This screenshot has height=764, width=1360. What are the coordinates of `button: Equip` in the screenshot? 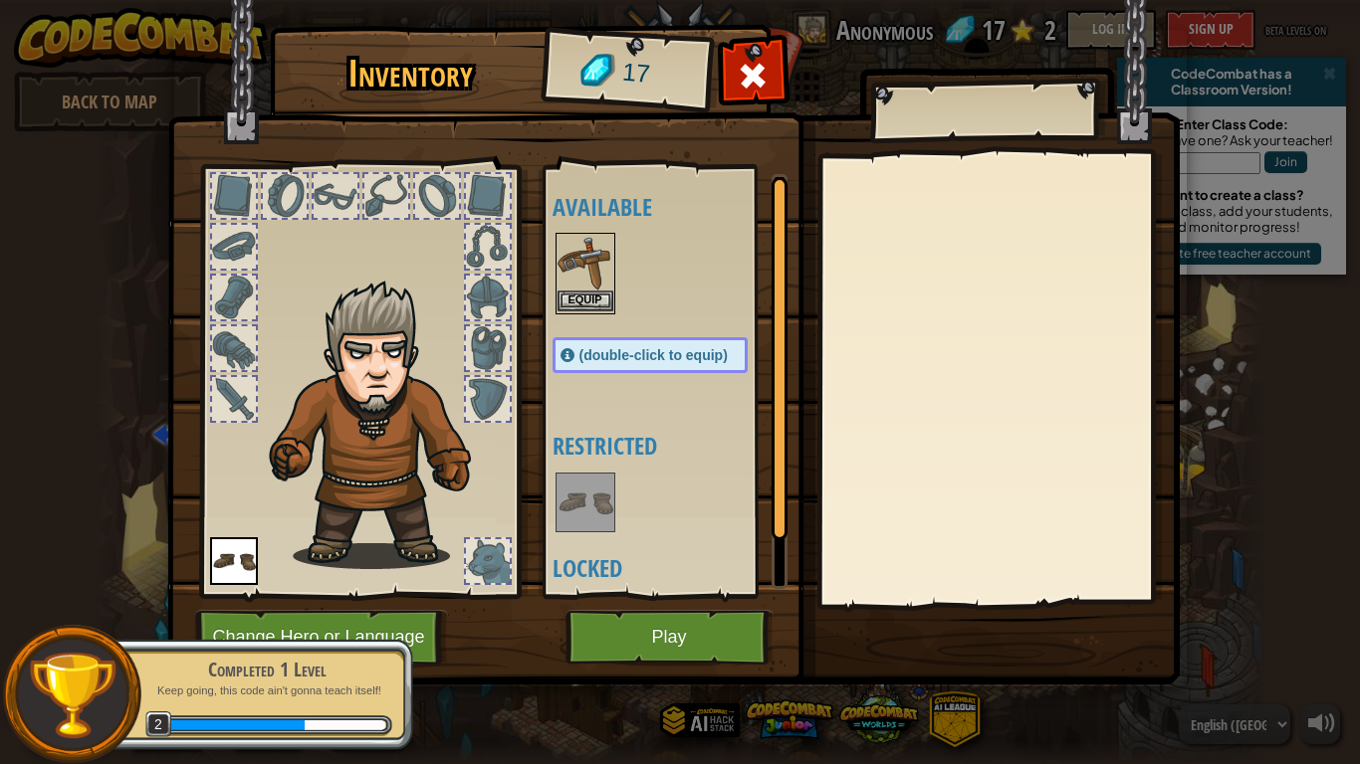 It's located at (585, 301).